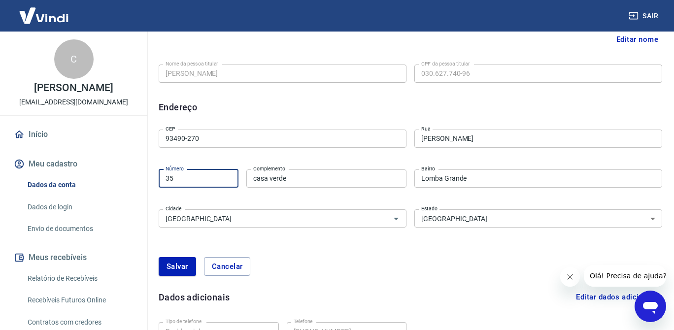 The width and height of the screenshot is (674, 330). Describe the element at coordinates (637, 39) in the screenshot. I see `button: Editar nome` at that location.